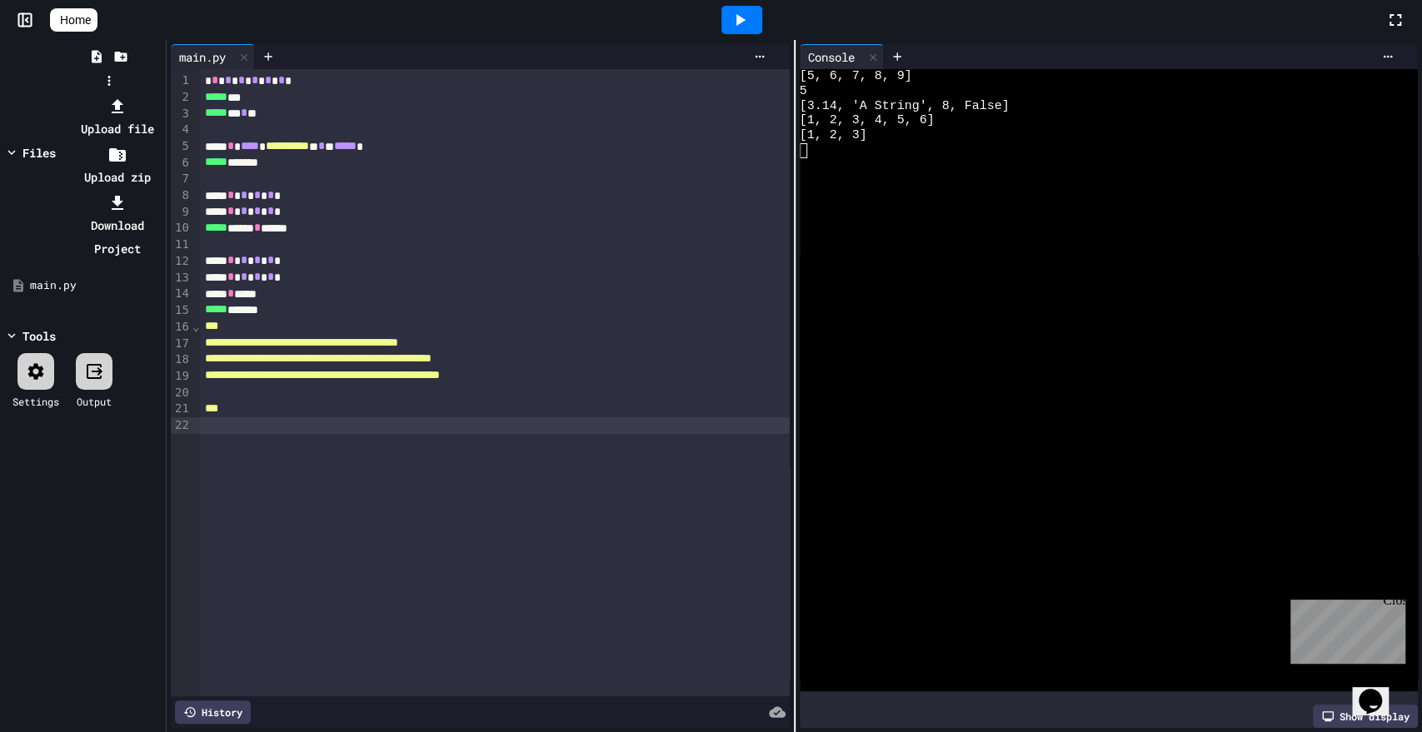  I want to click on span: Home, so click(75, 20).